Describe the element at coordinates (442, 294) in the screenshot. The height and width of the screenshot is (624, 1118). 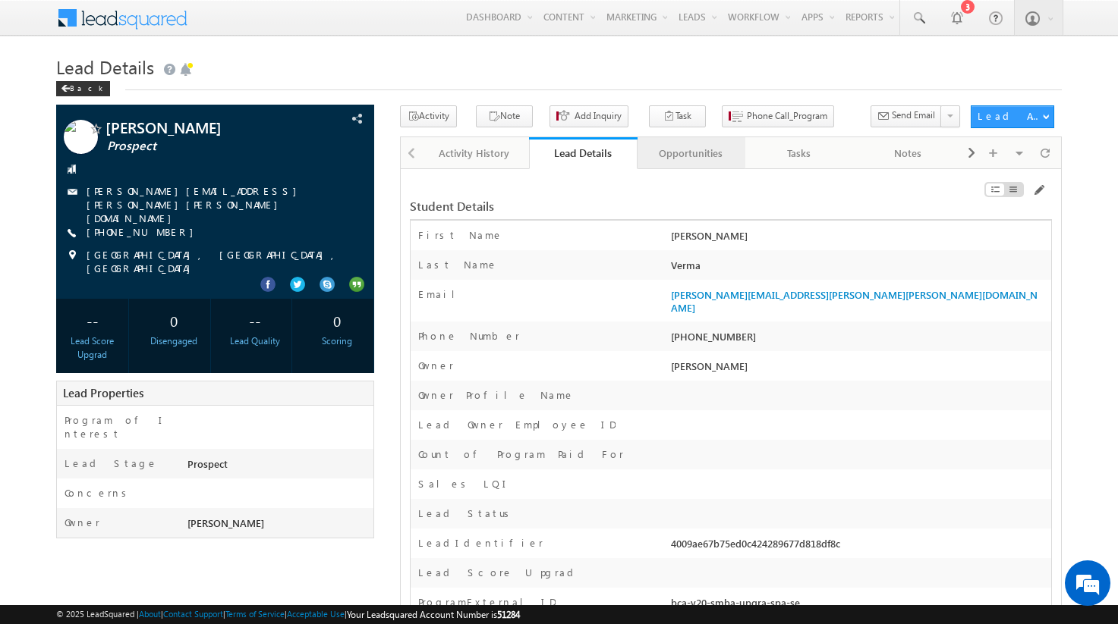
I see `label: Email` at that location.